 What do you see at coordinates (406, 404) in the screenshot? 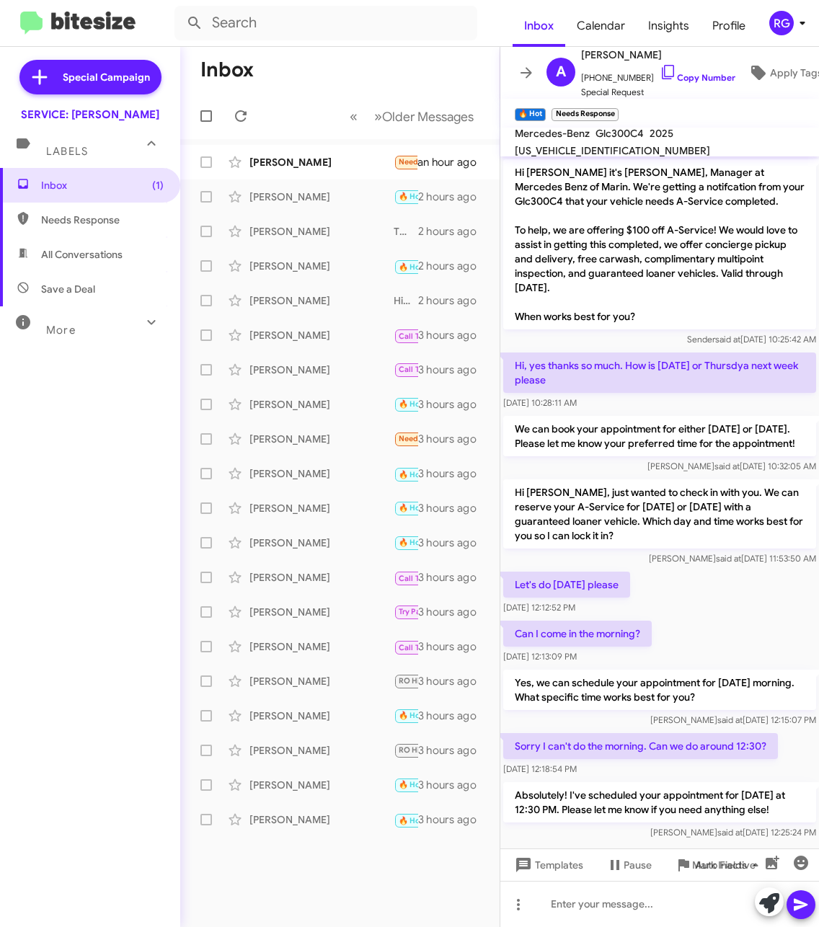
I see `div: Ok,thanks` at bounding box center [406, 404].